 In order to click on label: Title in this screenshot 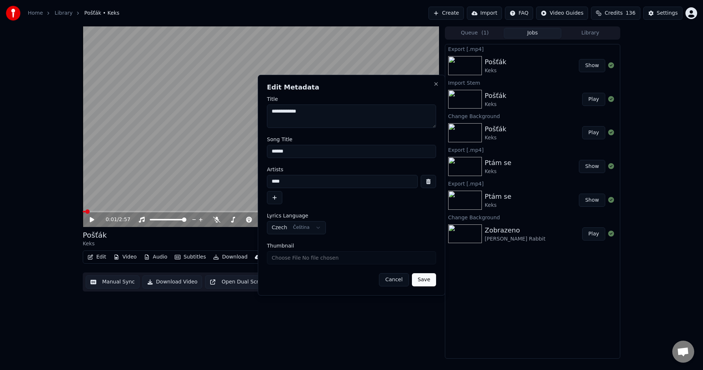, I will do `click(352, 99)`.